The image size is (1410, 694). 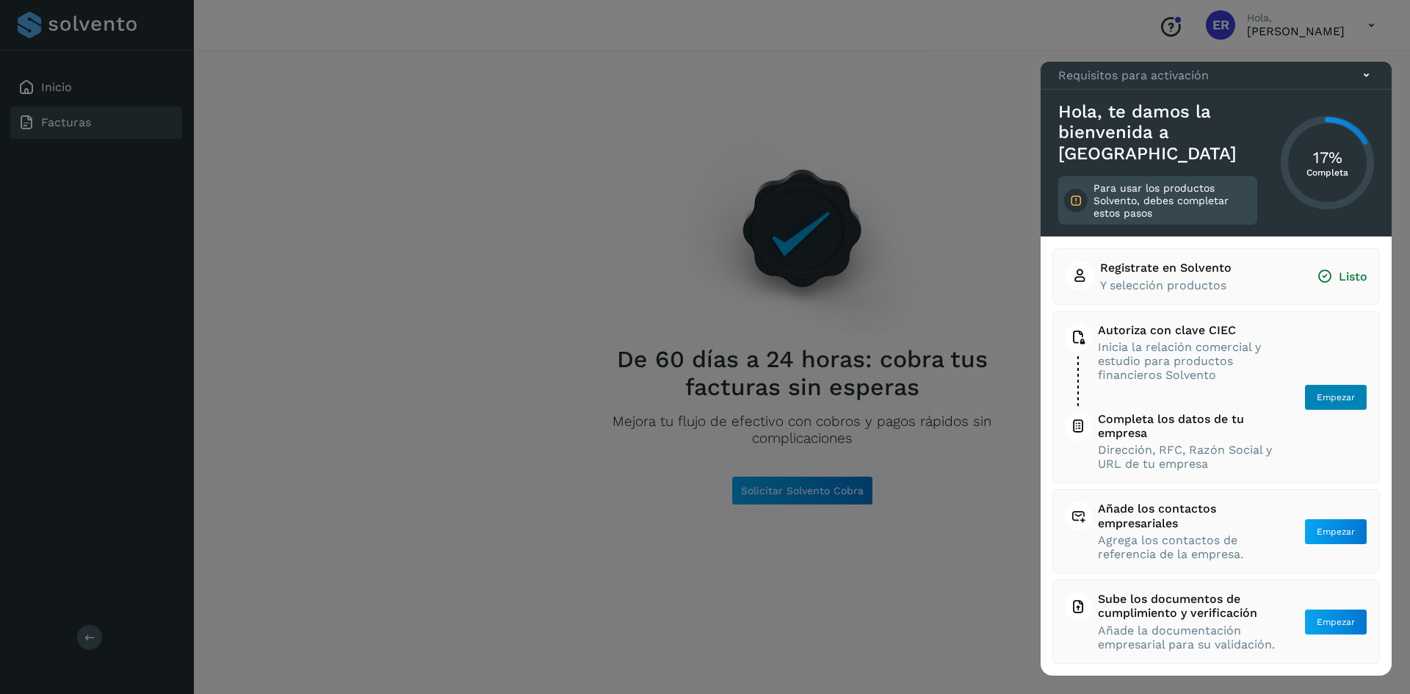 What do you see at coordinates (1172, 201) in the screenshot?
I see `p: Para usar los productos Solvento, debes completar estos pasos` at bounding box center [1172, 201].